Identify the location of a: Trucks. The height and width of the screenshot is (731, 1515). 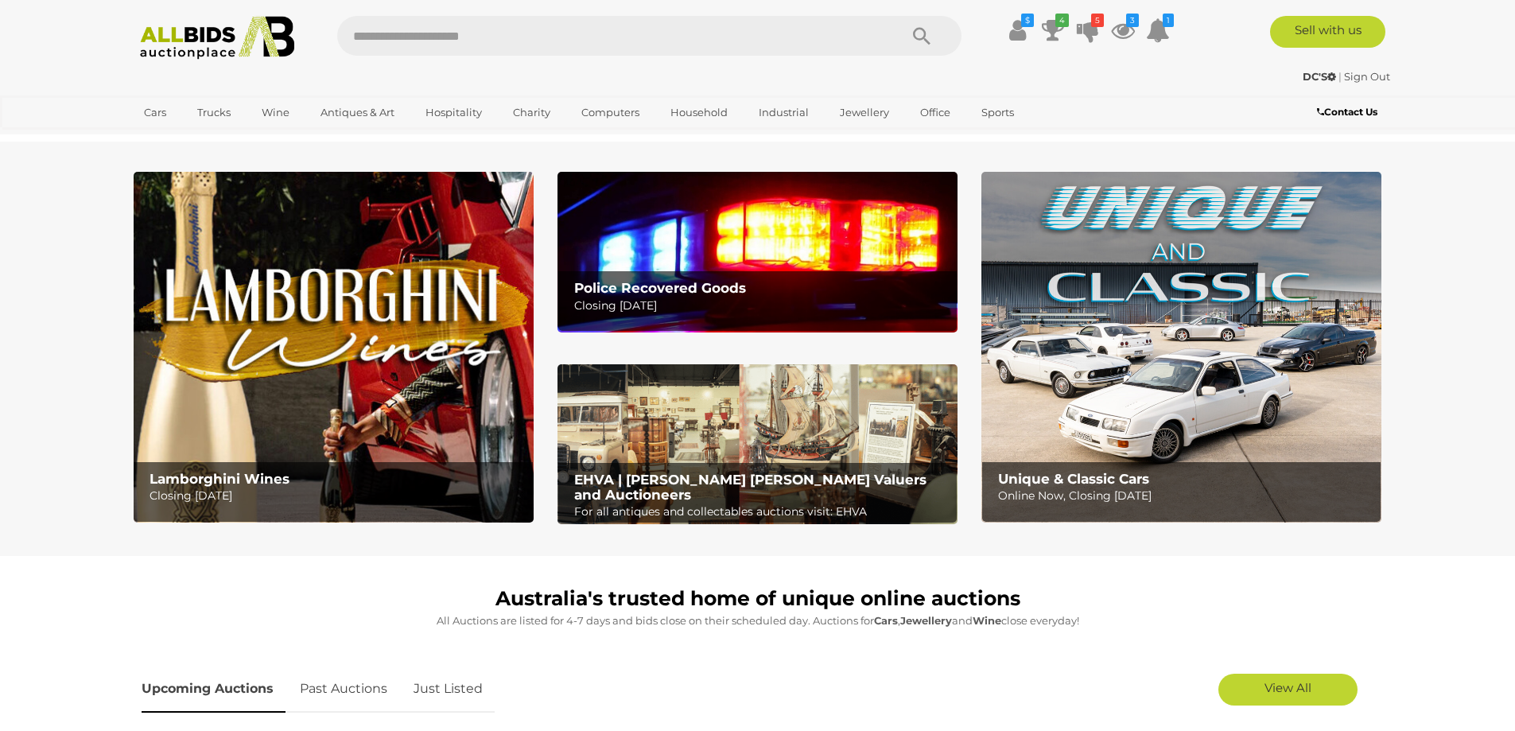
(214, 112).